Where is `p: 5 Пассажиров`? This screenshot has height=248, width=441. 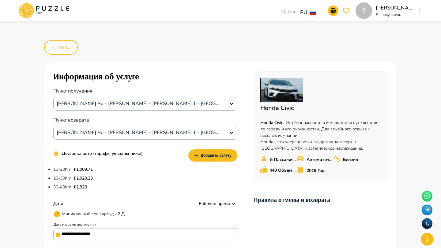
p: 5 Пассажиров is located at coordinates (283, 160).